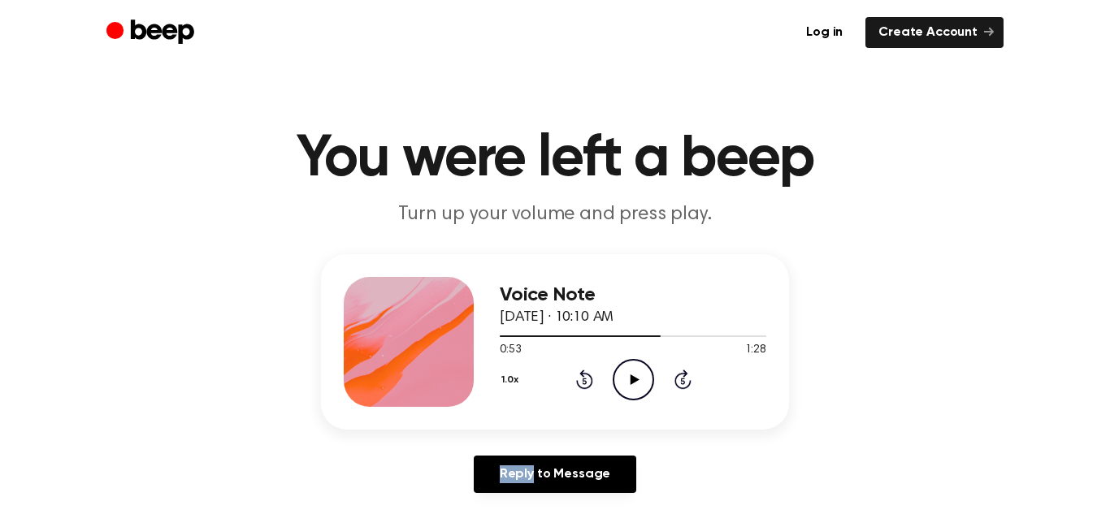 This screenshot has height=514, width=1110. Describe the element at coordinates (756, 350) in the screenshot. I see `span: 1:28` at that location.